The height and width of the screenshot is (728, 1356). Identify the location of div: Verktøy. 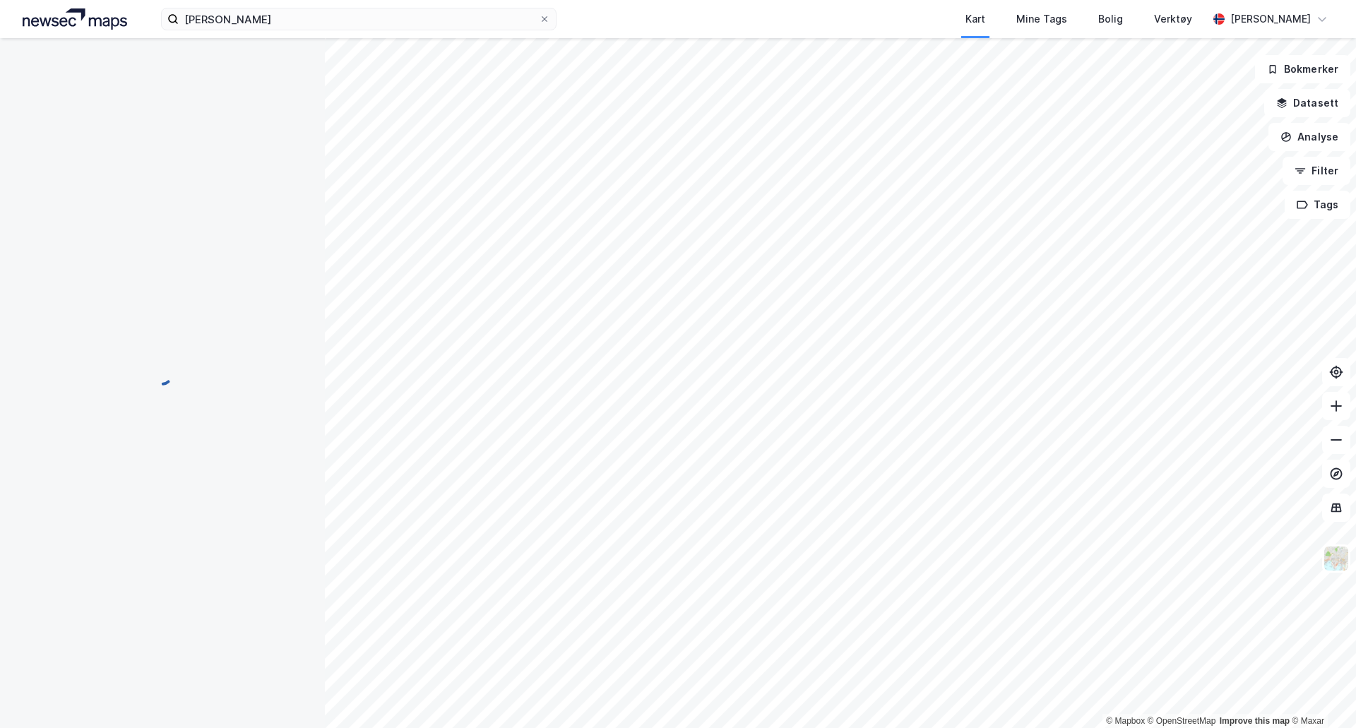
(1173, 19).